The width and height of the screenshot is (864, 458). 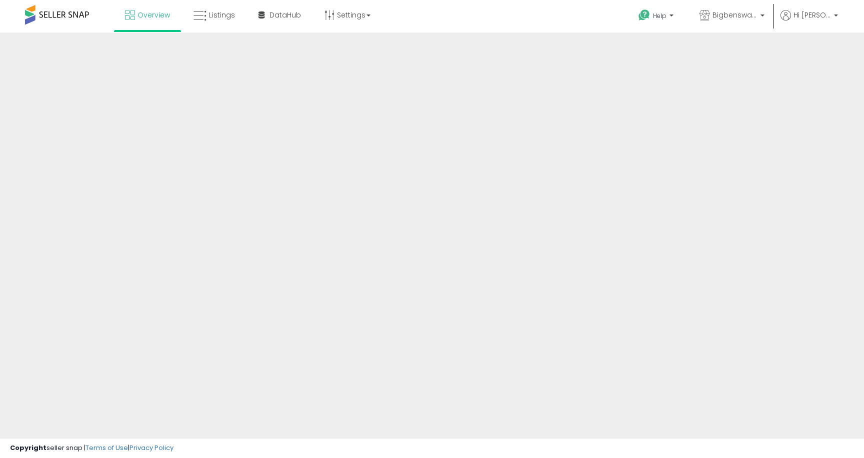 What do you see at coordinates (659, 15) in the screenshot?
I see `span: Help` at bounding box center [659, 15].